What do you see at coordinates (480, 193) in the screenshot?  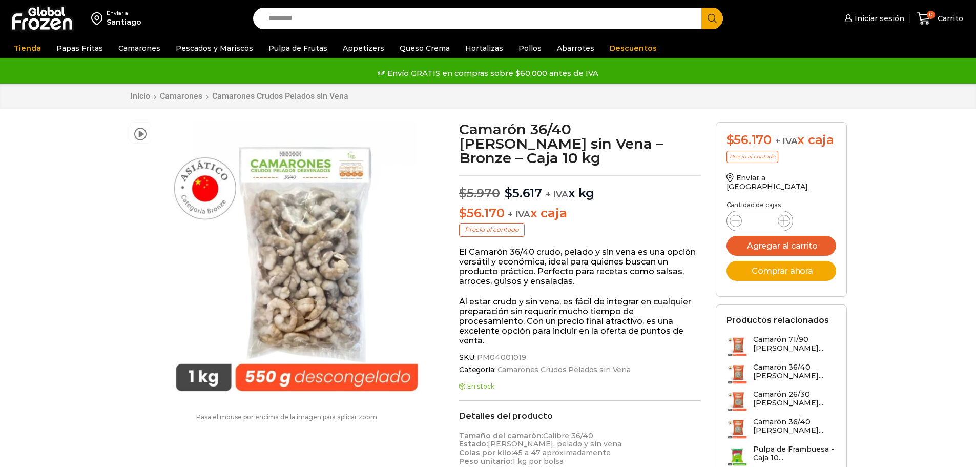 I see `bdi: 5.970` at bounding box center [480, 193].